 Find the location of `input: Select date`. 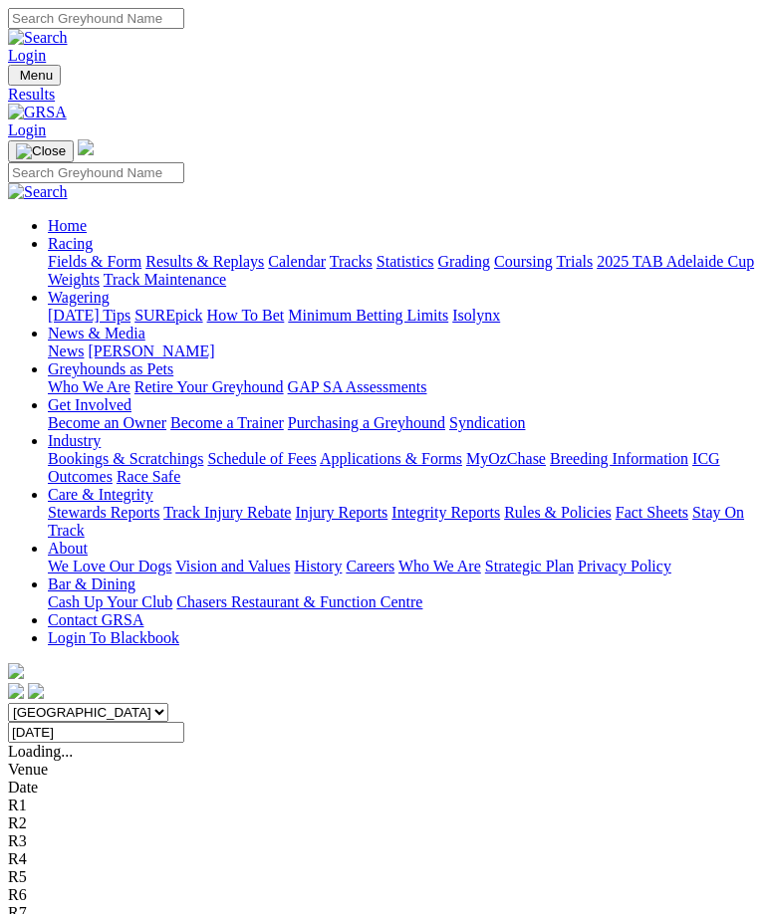

input: Select date is located at coordinates (96, 732).